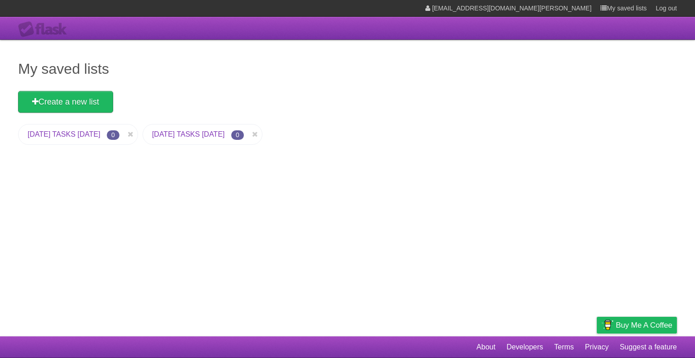 The width and height of the screenshot is (695, 358). I want to click on div: Flask, so click(45, 29).